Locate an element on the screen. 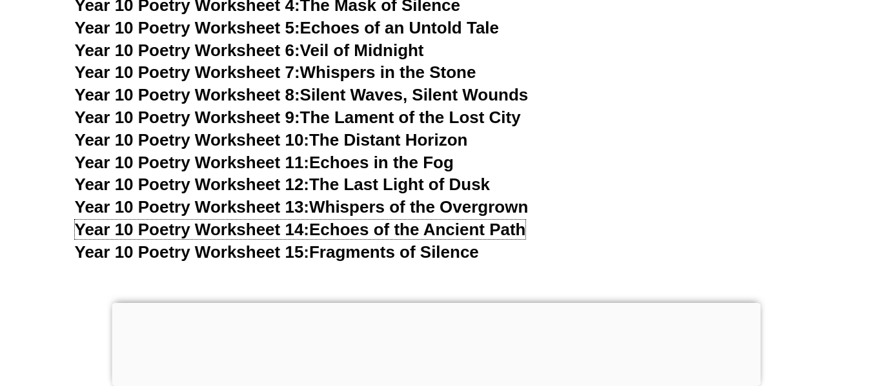 The image size is (872, 386). span: Year 10 Poetry Worksheet 10: is located at coordinates (192, 140).